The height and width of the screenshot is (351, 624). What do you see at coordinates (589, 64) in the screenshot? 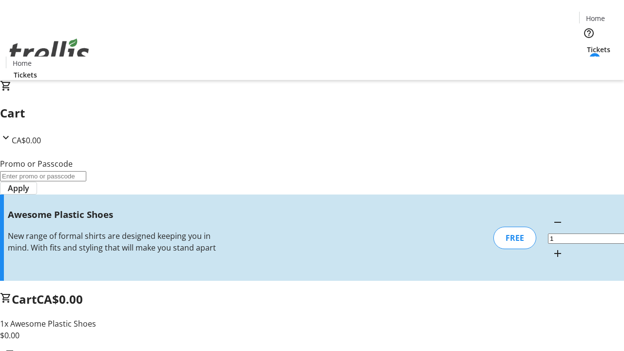
I see `button: Cart` at bounding box center [589, 64].